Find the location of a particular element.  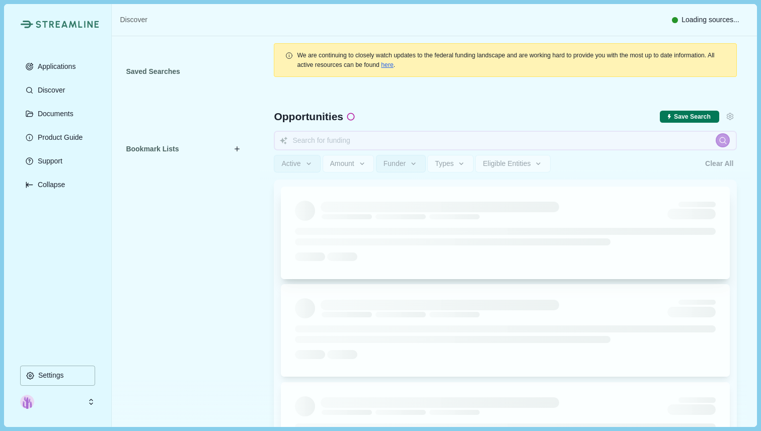

button: Active is located at coordinates (297, 164).